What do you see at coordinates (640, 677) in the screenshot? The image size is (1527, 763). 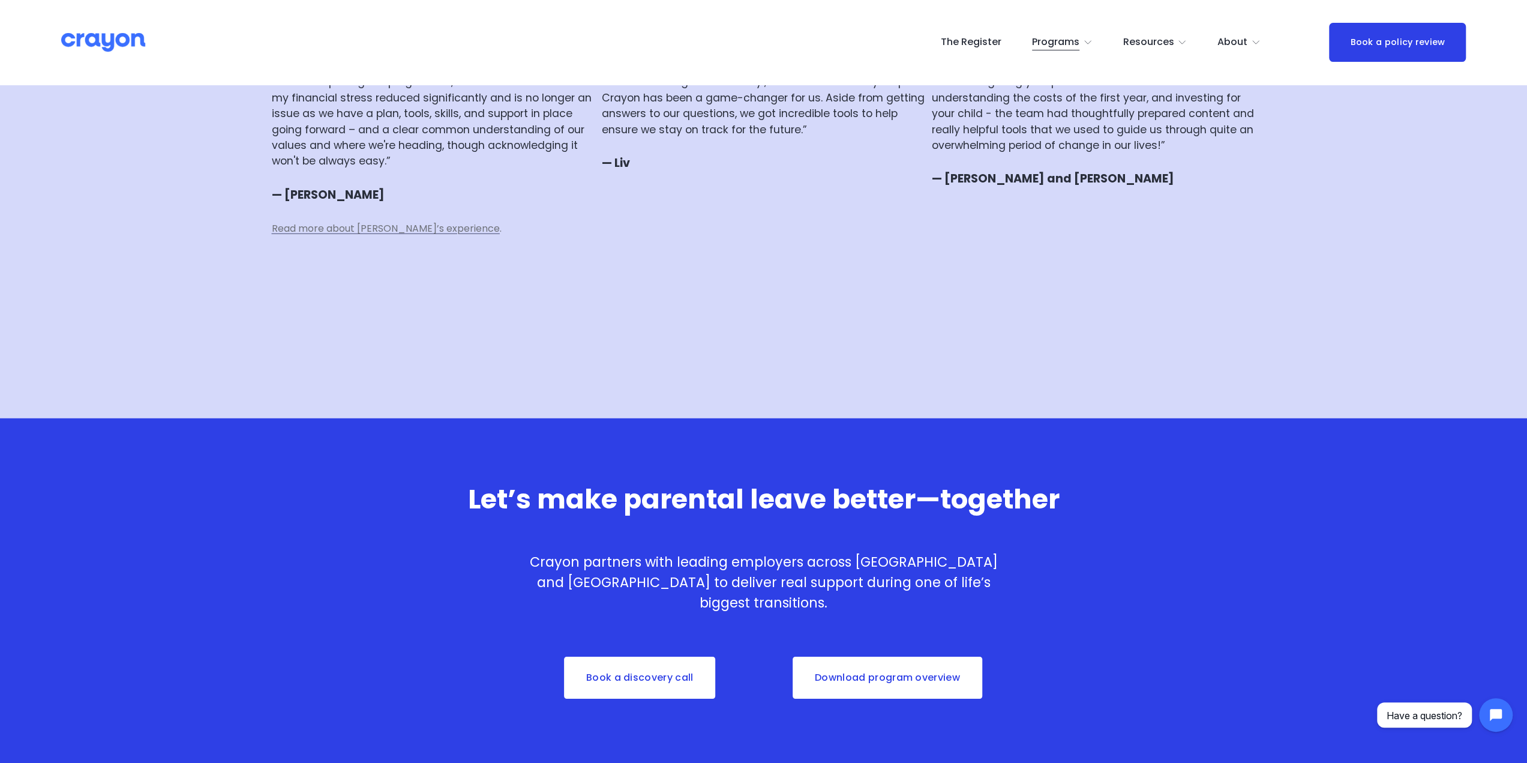 I see `a: Book a discovery call` at bounding box center [640, 677].